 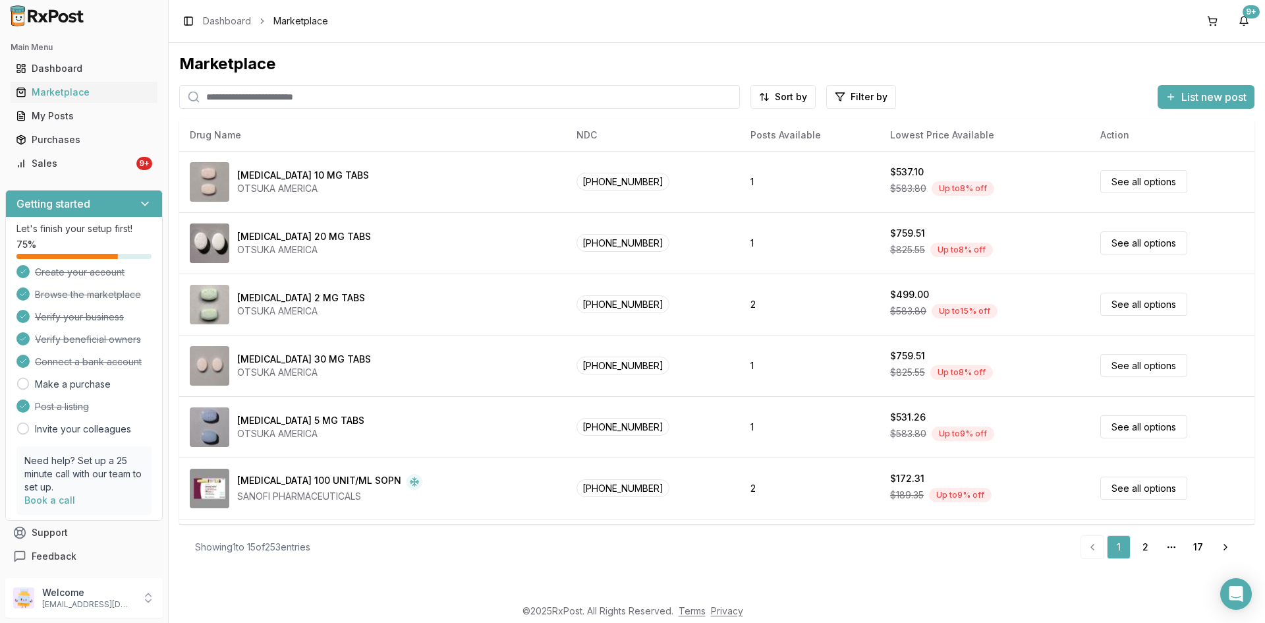 What do you see at coordinates (1119, 547) in the screenshot?
I see `a: 1` at bounding box center [1119, 547].